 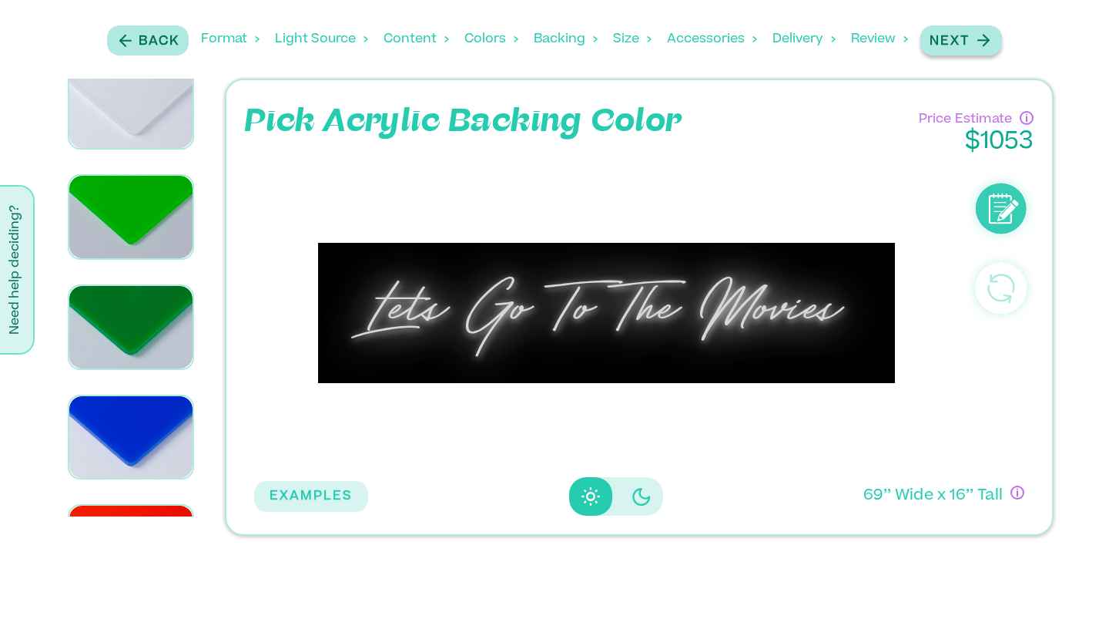 What do you see at coordinates (464, 122) in the screenshot?
I see `p: Pick Acrylic Backing Color` at bounding box center [464, 122].